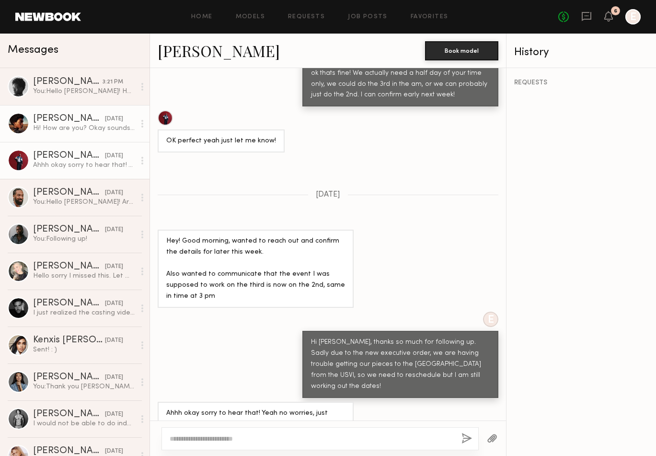 The width and height of the screenshot is (656, 456). I want to click on div: I would not be able to do indefinite eCom usage but would love to help out with the content! How ..., so click(84, 423).